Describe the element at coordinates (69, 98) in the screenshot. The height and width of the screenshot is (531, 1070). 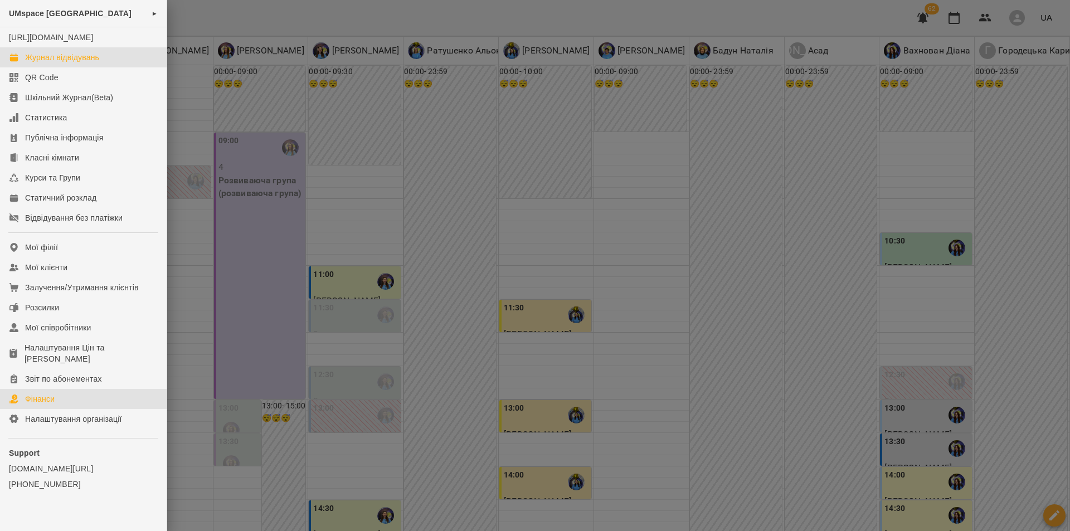
I see `div: Шкільний Журнал(Beta)` at that location.